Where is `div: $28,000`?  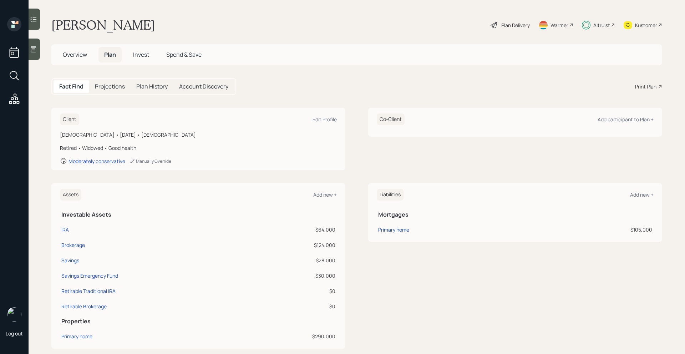 div: $28,000 is located at coordinates (295, 260).